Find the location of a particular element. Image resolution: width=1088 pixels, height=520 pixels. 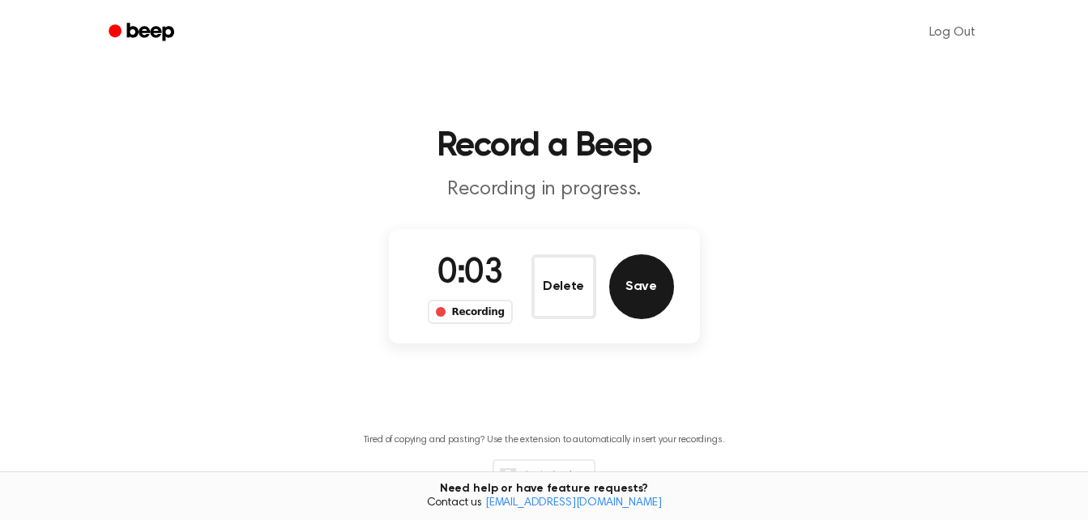

span: Contact us is located at coordinates (544, 504).